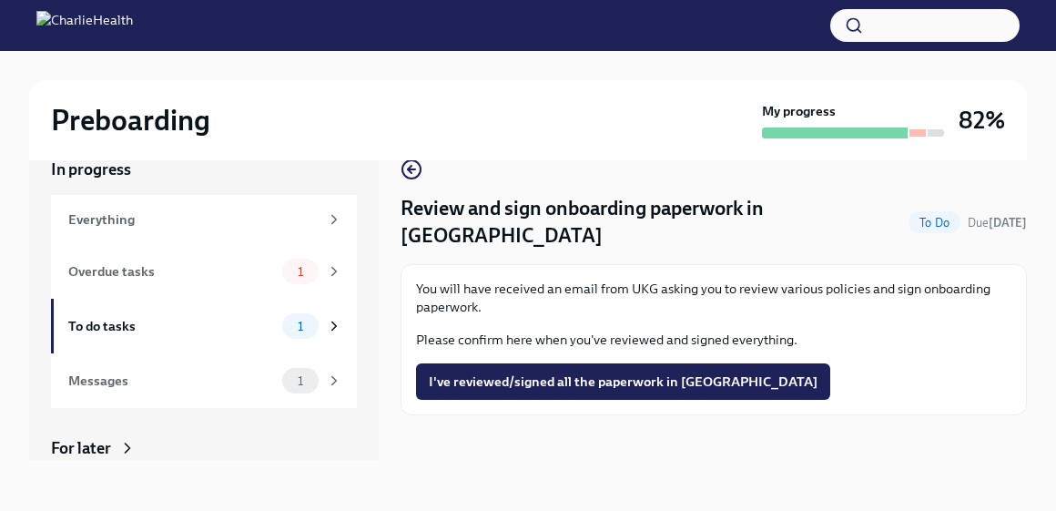 This screenshot has width=1056, height=511. I want to click on div: To do tasks, so click(171, 326).